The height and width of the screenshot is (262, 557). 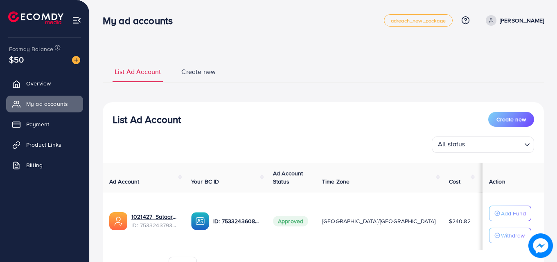 What do you see at coordinates (34, 165) in the screenshot?
I see `span: Billing` at bounding box center [34, 165].